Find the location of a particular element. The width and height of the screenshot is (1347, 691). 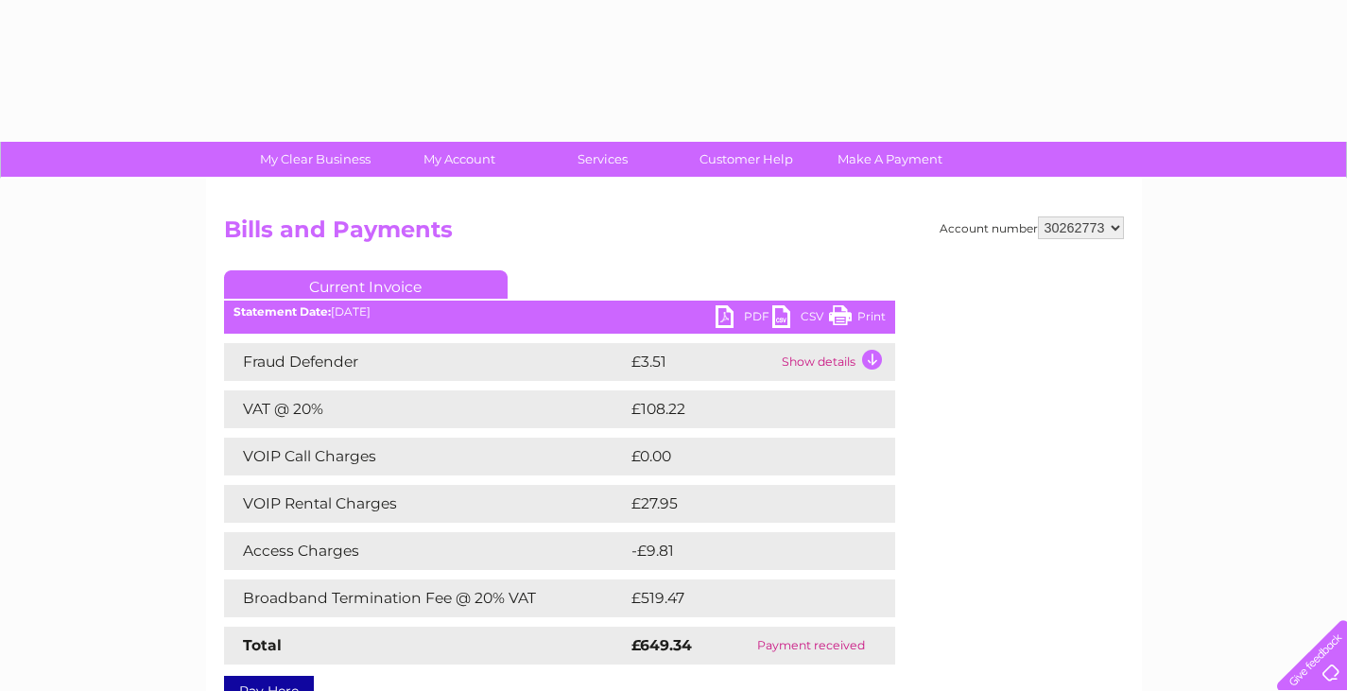

a: Make A Payment is located at coordinates (889, 159).